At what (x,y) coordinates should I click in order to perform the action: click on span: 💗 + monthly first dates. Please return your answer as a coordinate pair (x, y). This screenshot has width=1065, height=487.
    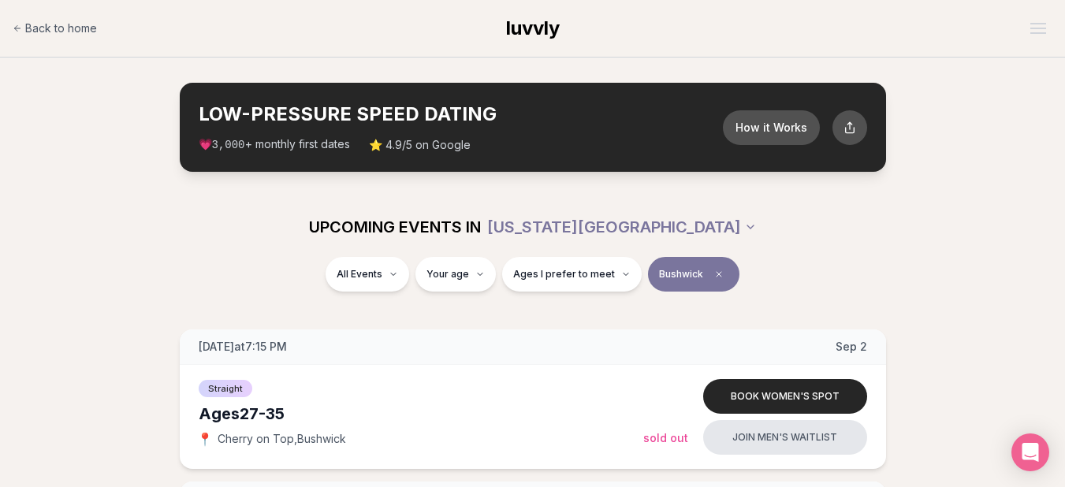
    Looking at the image, I should click on (274, 144).